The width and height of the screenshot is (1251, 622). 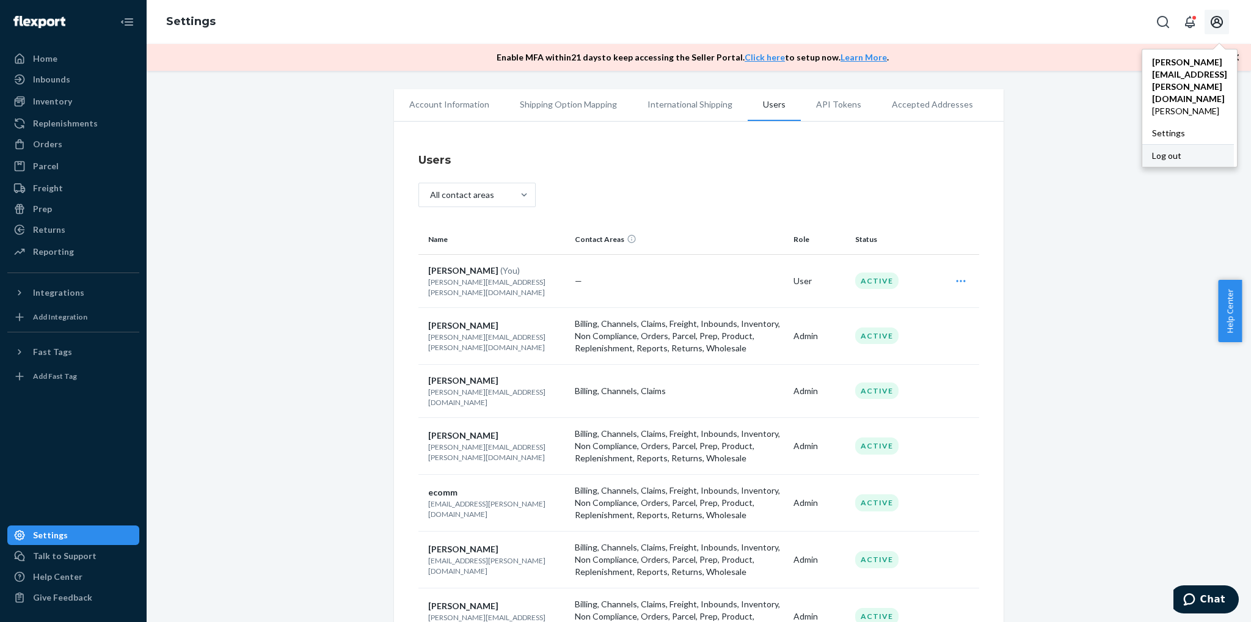 I want to click on button: Open notifications, so click(x=1190, y=22).